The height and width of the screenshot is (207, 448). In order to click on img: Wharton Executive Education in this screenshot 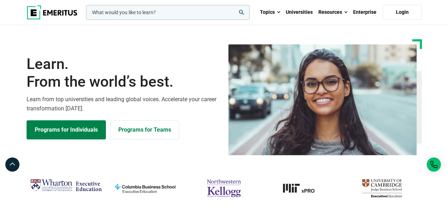, I will do `click(66, 185)`.